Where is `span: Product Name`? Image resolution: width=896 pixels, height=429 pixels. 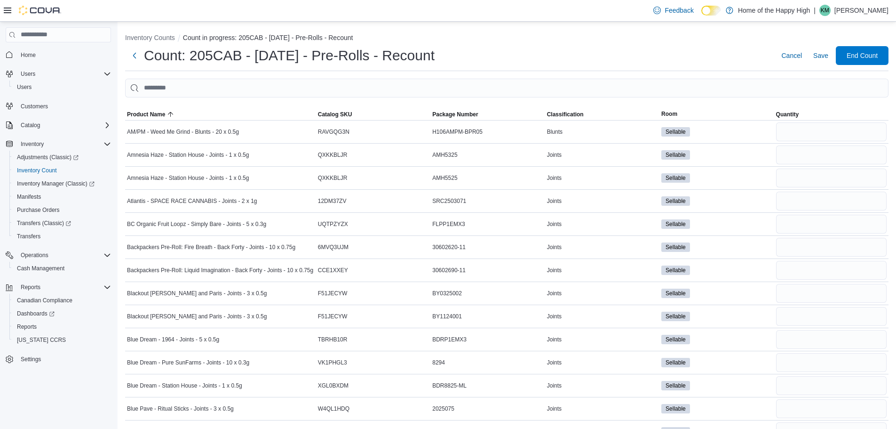 span: Product Name is located at coordinates (146, 114).